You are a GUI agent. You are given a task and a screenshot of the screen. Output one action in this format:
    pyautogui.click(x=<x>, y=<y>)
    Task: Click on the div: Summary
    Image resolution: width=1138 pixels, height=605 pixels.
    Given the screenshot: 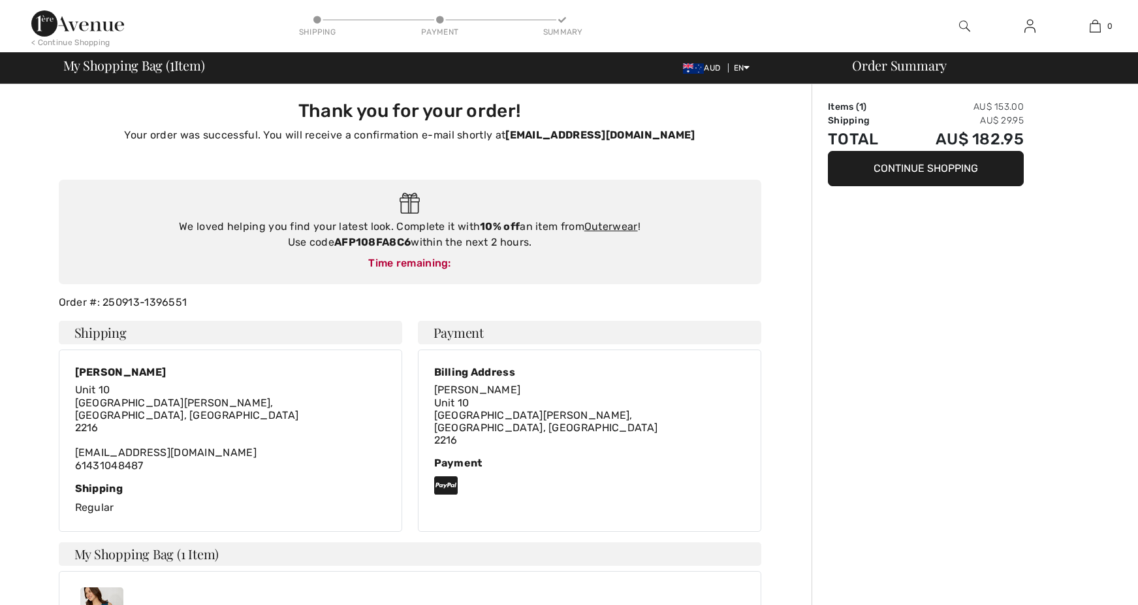 What is the action you would take?
    pyautogui.click(x=563, y=32)
    